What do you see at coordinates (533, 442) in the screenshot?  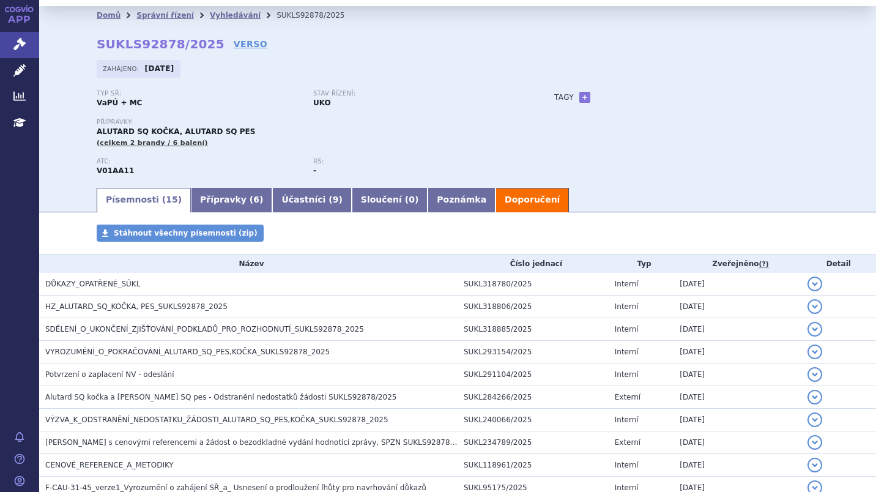 I see `td: SUKL234789/2025` at bounding box center [533, 442].